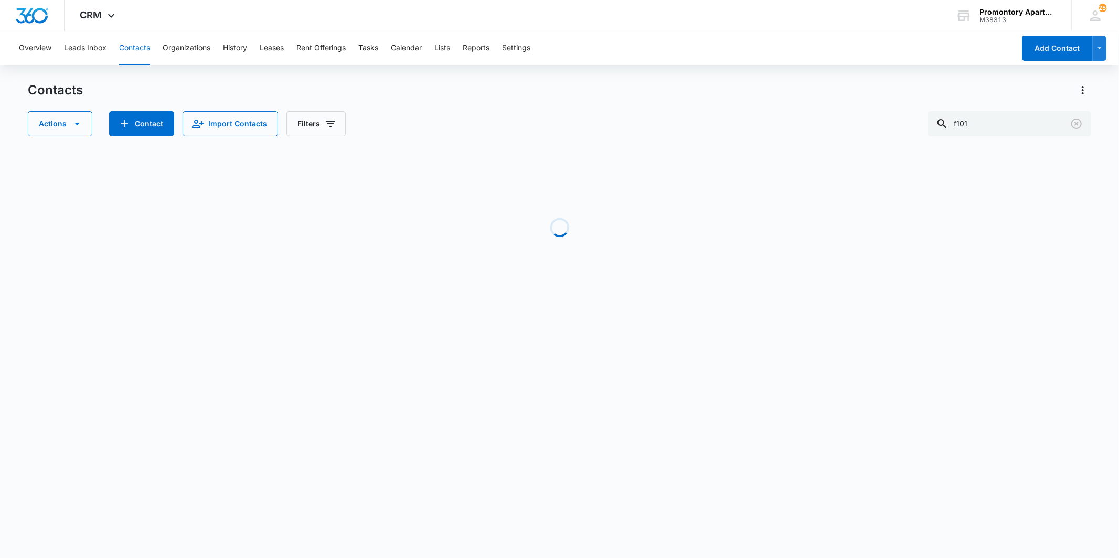 This screenshot has width=1119, height=558. What do you see at coordinates (1103, 8) in the screenshot?
I see `div: notifications count` at bounding box center [1103, 8].